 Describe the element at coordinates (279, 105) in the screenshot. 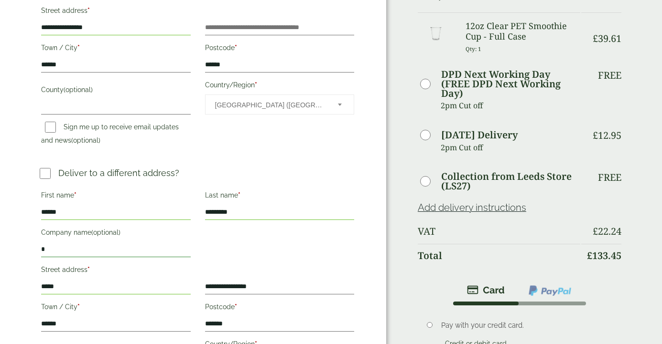

I see `span: Country/Region` at that location.